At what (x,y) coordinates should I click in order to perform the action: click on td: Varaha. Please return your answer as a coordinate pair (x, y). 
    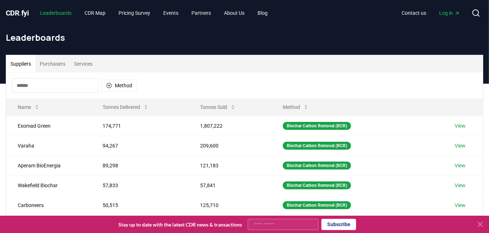
    Looking at the image, I should click on (48, 146).